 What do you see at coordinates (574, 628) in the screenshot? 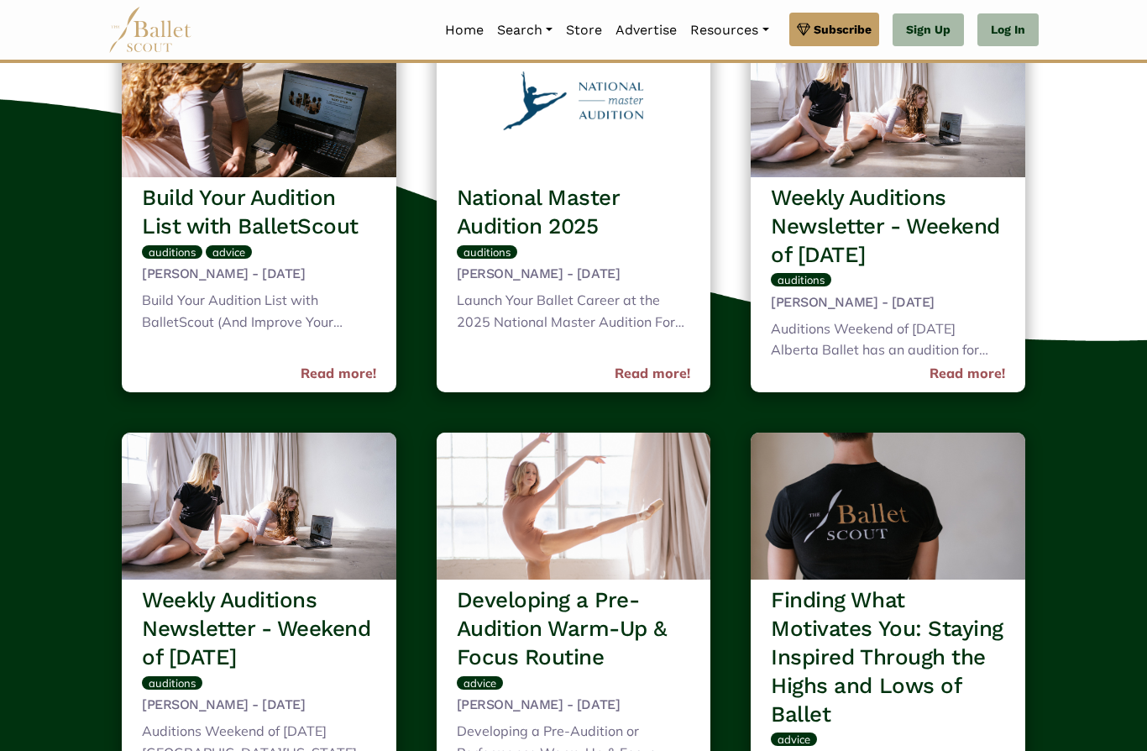
I see `h3: Developing a Pre-Audition Warm-Up & Focus Routine` at bounding box center [574, 628].